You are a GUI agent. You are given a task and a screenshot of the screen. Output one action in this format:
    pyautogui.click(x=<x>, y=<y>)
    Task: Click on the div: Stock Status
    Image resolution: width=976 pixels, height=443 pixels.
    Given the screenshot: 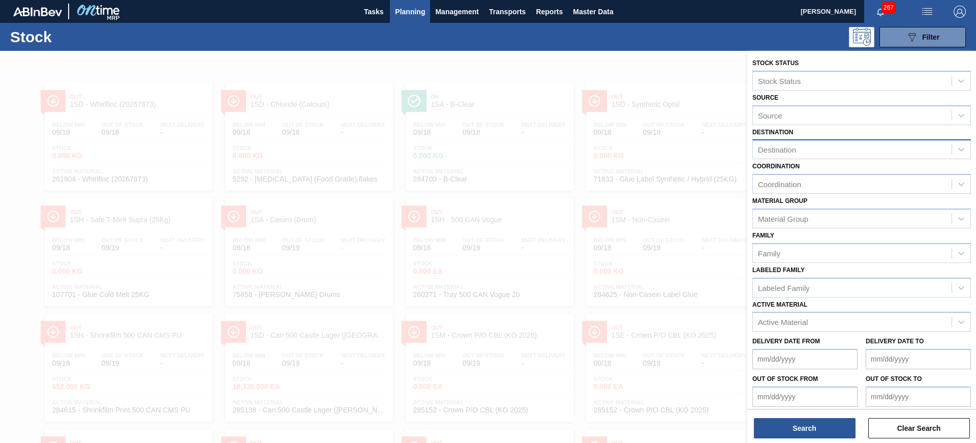 What is the action you would take?
    pyautogui.click(x=779, y=80)
    